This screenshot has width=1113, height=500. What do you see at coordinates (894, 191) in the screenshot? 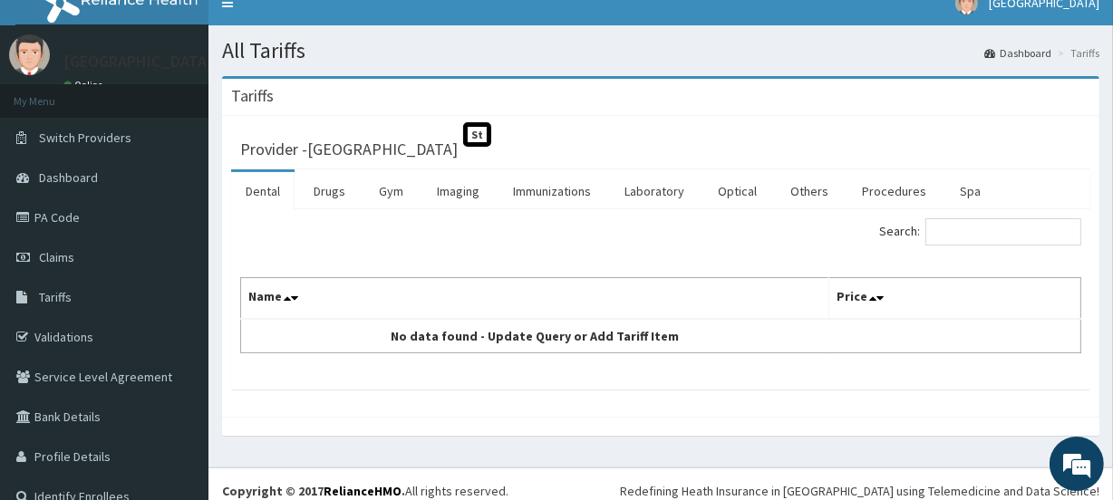
I see `a: Procedures` at bounding box center [894, 191].